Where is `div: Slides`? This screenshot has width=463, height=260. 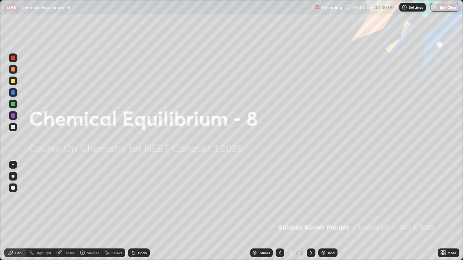
div: Slides is located at coordinates (265, 253).